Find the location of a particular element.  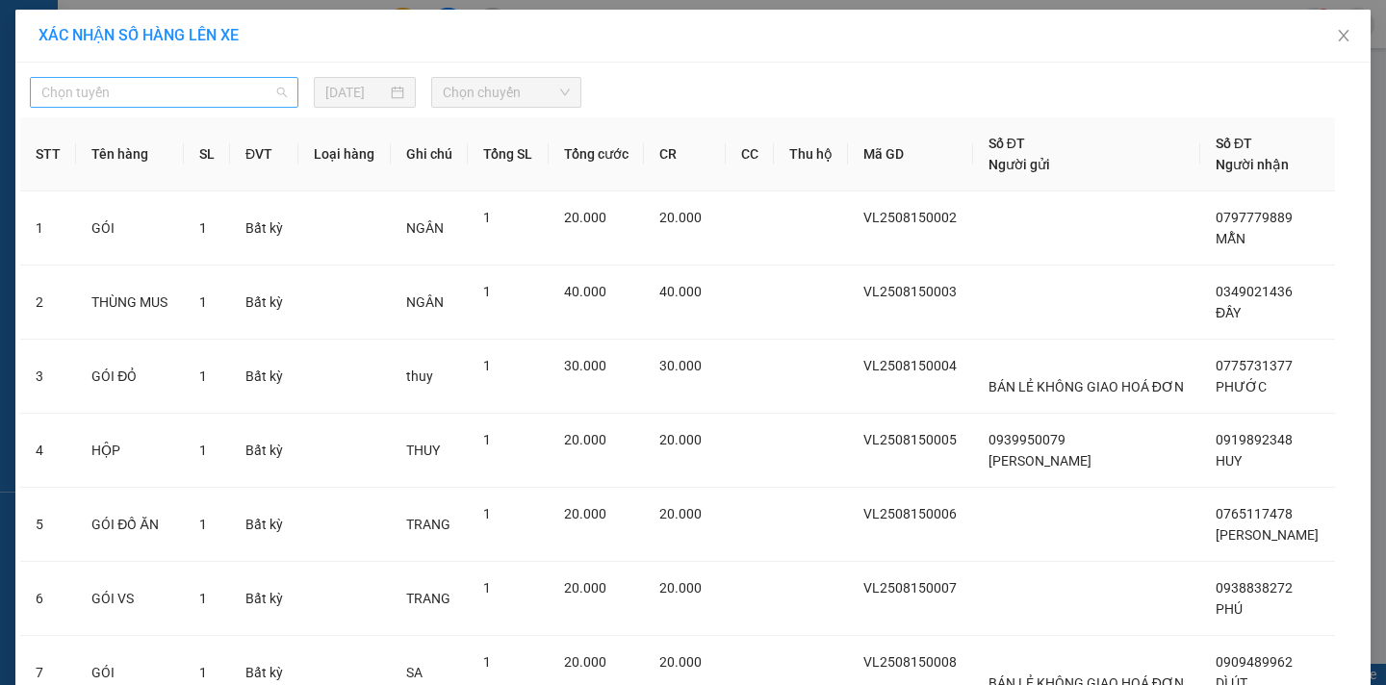

span: 0909489962 is located at coordinates (1254, 662).